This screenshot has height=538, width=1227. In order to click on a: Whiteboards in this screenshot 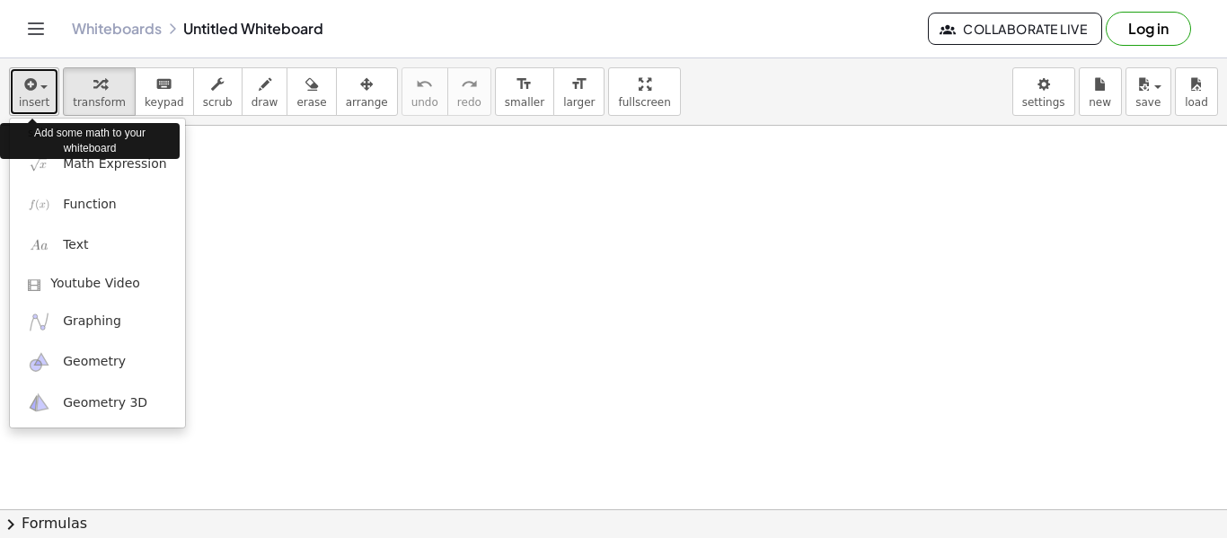, I will do `click(117, 29)`.